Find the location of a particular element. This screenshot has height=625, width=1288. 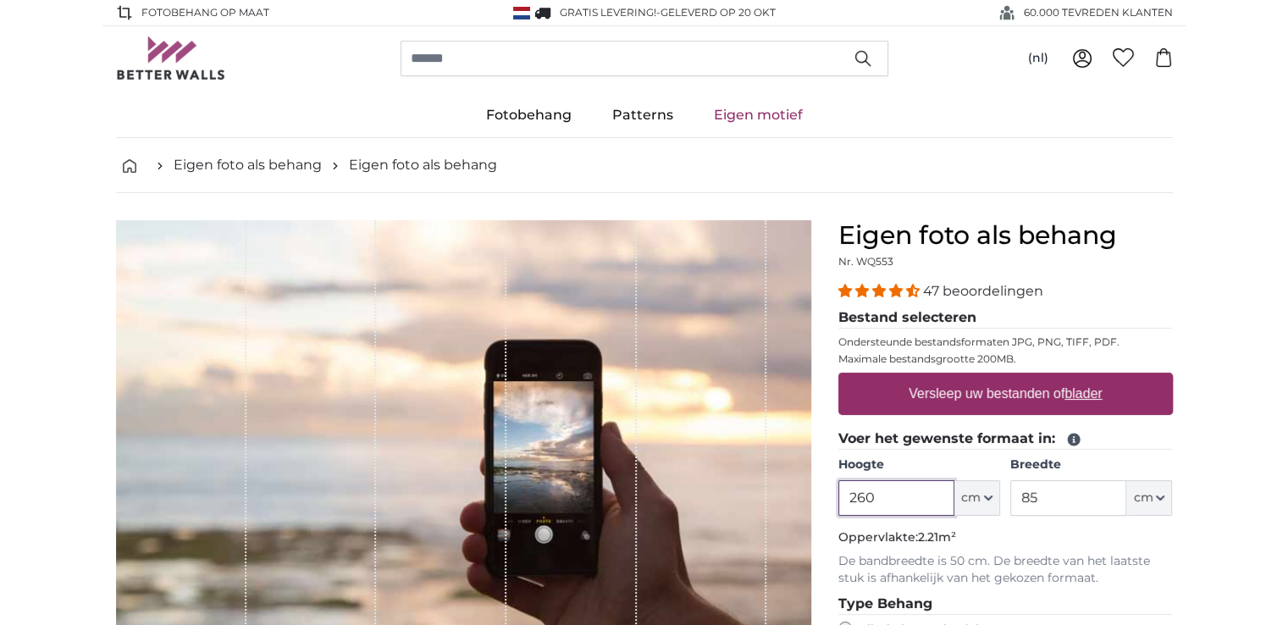

a: Fotobehang is located at coordinates (528, 115).